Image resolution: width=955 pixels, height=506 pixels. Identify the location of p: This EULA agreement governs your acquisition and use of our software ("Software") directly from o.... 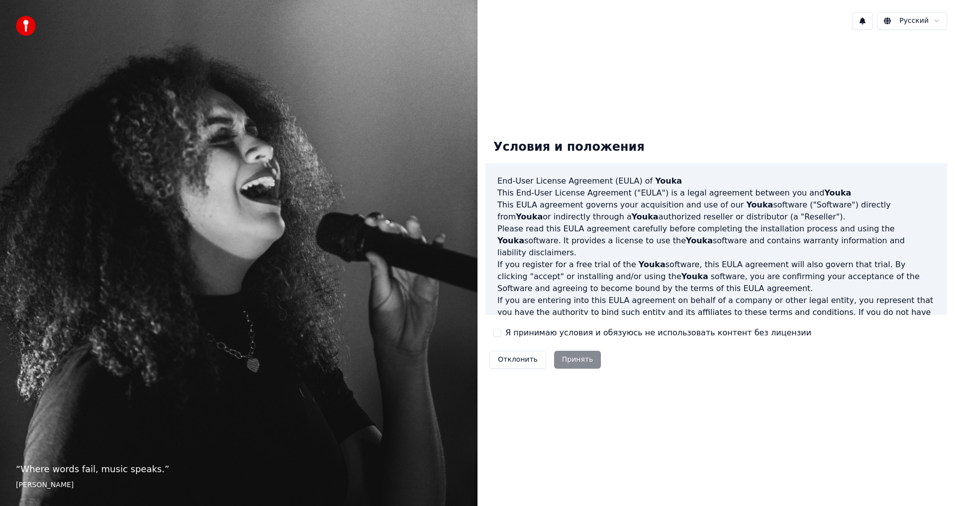
(716, 211).